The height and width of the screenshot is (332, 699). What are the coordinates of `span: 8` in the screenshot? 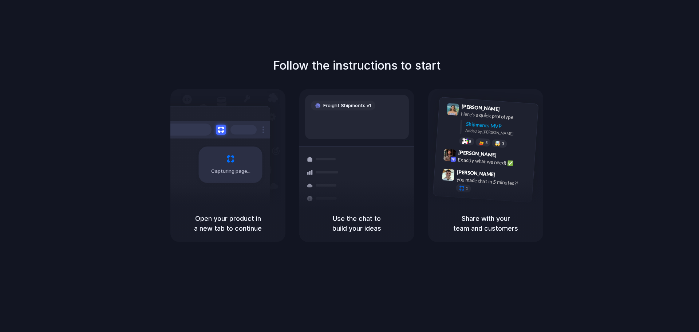 It's located at (470, 141).